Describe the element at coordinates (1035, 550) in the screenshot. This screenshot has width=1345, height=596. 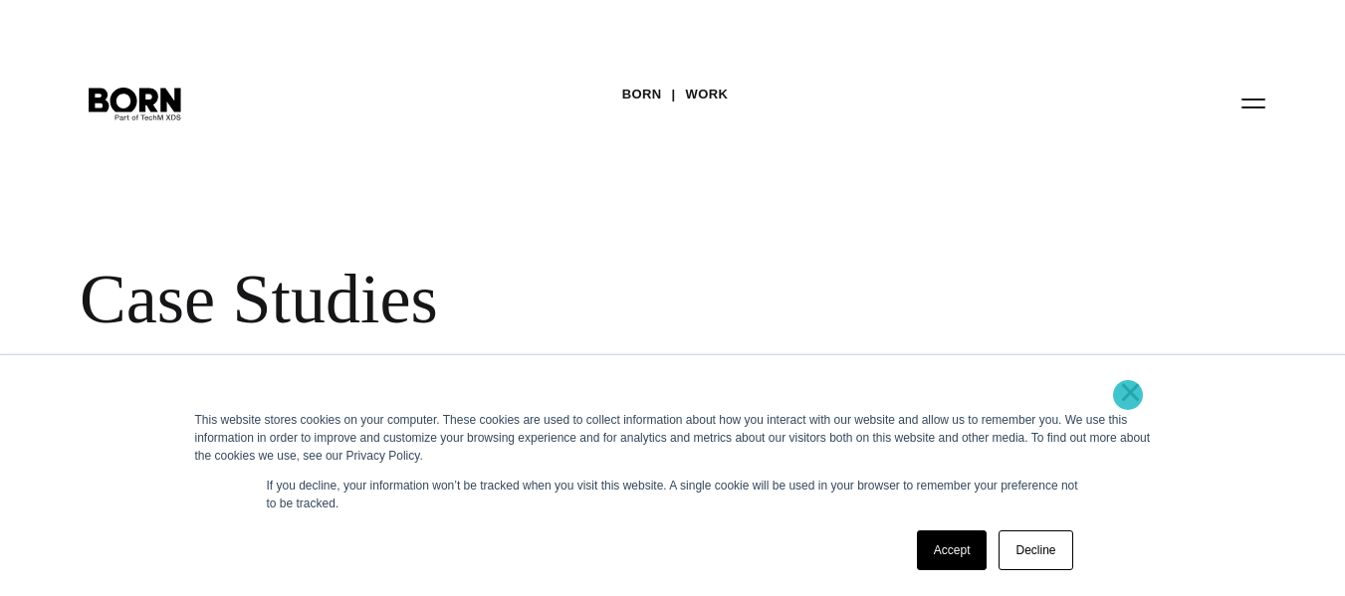
I see `a: Decline` at that location.